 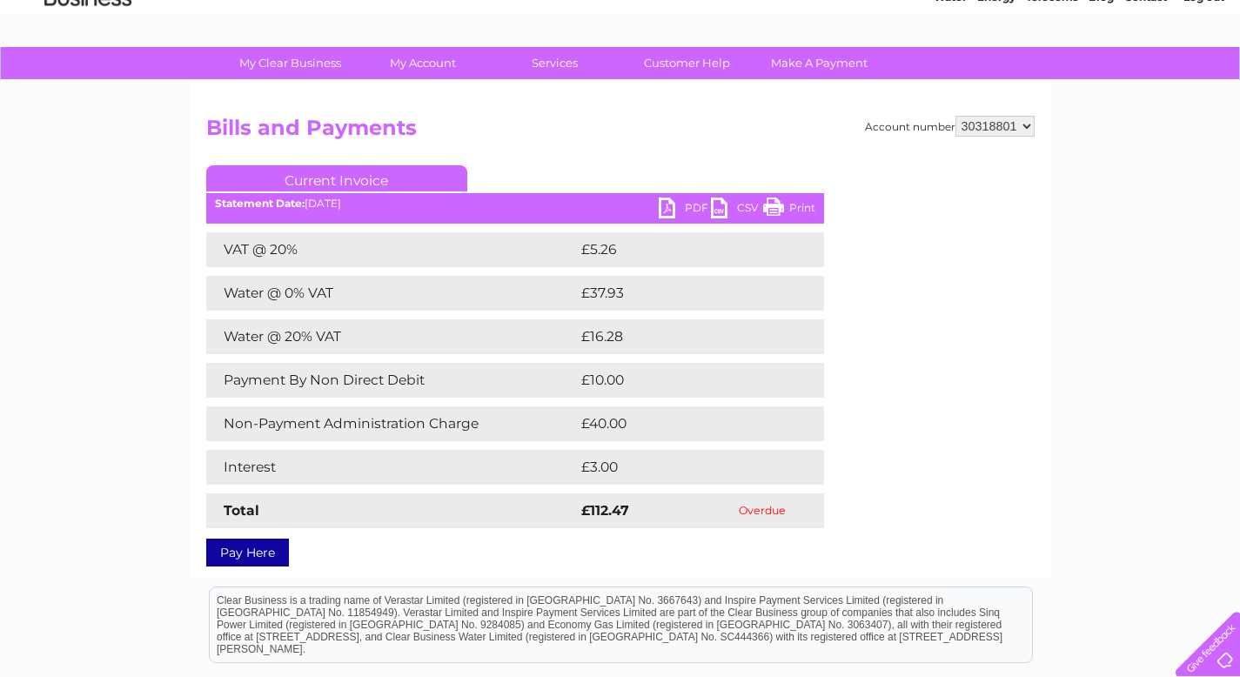 I want to click on td: Water @ 20% VAT, so click(x=392, y=337).